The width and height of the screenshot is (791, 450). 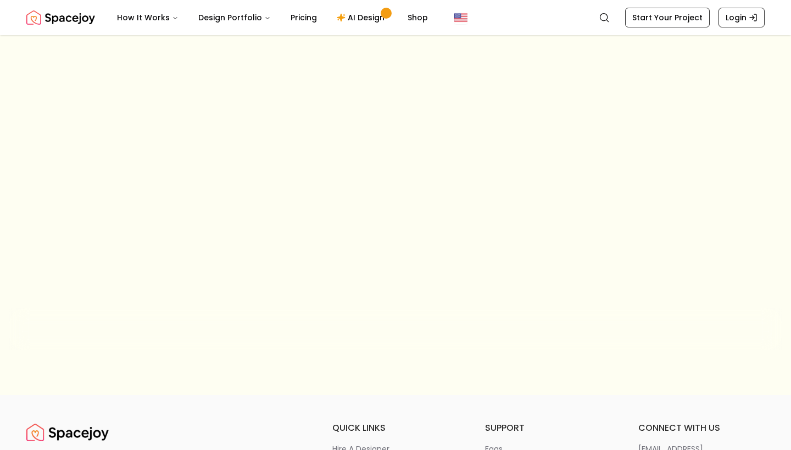 I want to click on h6: quick links, so click(x=395, y=428).